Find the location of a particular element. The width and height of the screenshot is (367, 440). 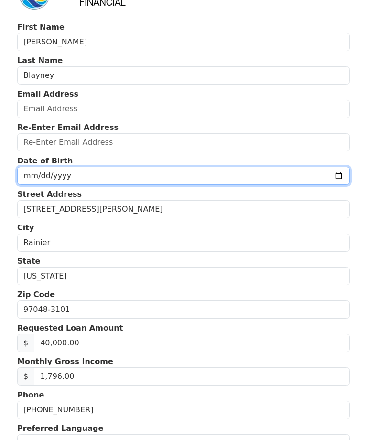

input: Re-Enter Email Address is located at coordinates (183, 142).